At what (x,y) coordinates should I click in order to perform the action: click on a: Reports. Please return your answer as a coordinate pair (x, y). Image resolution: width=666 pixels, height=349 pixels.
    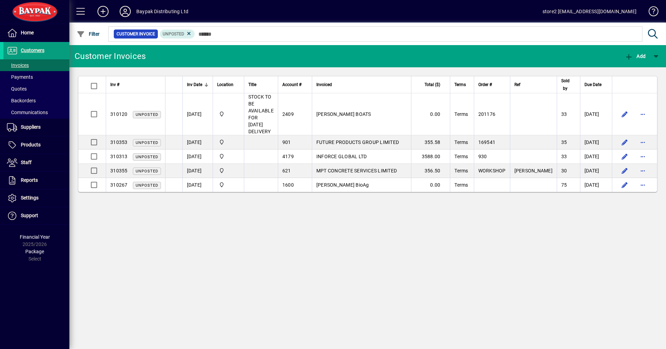
    Looking at the image, I should click on (36, 180).